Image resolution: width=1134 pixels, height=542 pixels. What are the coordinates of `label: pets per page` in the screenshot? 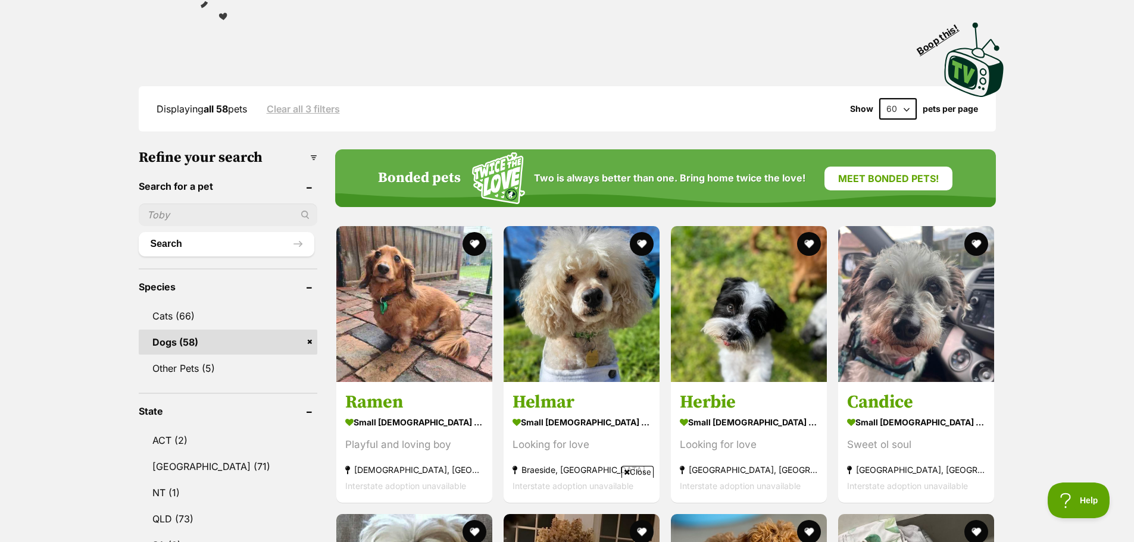 It's located at (950, 109).